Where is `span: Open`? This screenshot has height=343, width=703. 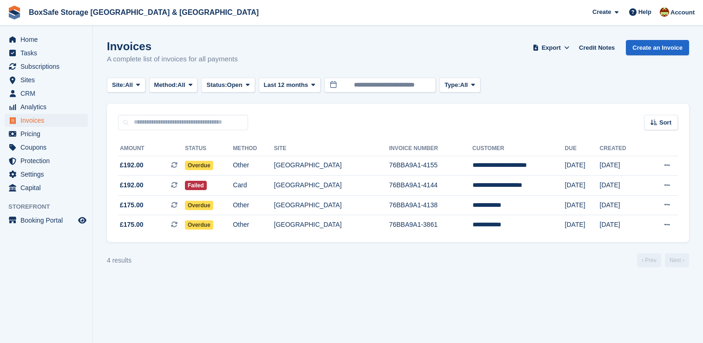 span: Open is located at coordinates (235, 85).